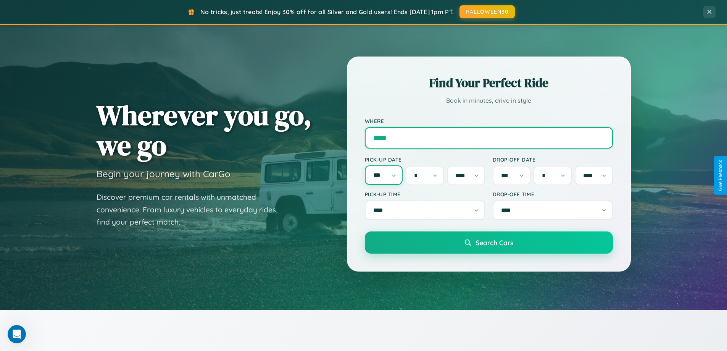 Image resolution: width=727 pixels, height=351 pixels. Describe the element at coordinates (425, 159) in the screenshot. I see `label: Pick-up Date` at that location.